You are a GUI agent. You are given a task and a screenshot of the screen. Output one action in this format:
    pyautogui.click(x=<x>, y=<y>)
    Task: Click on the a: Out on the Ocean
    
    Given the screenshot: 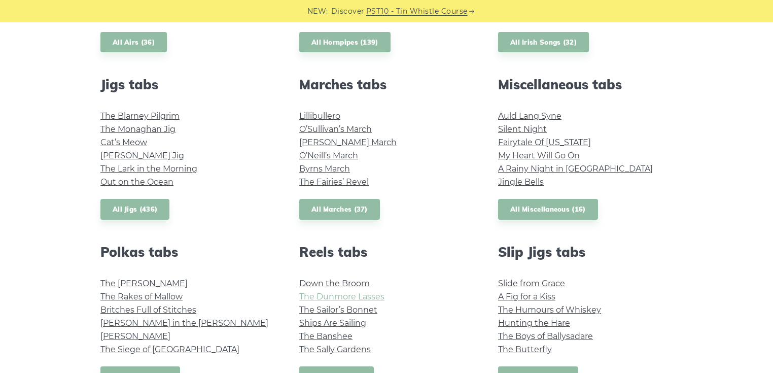 What is the action you would take?
    pyautogui.click(x=137, y=182)
    